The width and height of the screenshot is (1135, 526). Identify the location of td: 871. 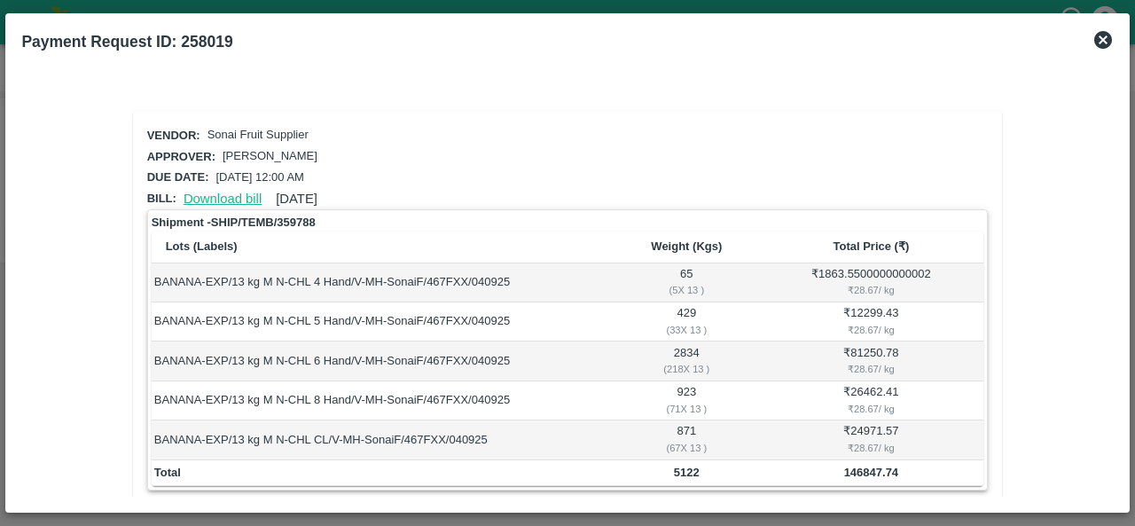
(686, 440).